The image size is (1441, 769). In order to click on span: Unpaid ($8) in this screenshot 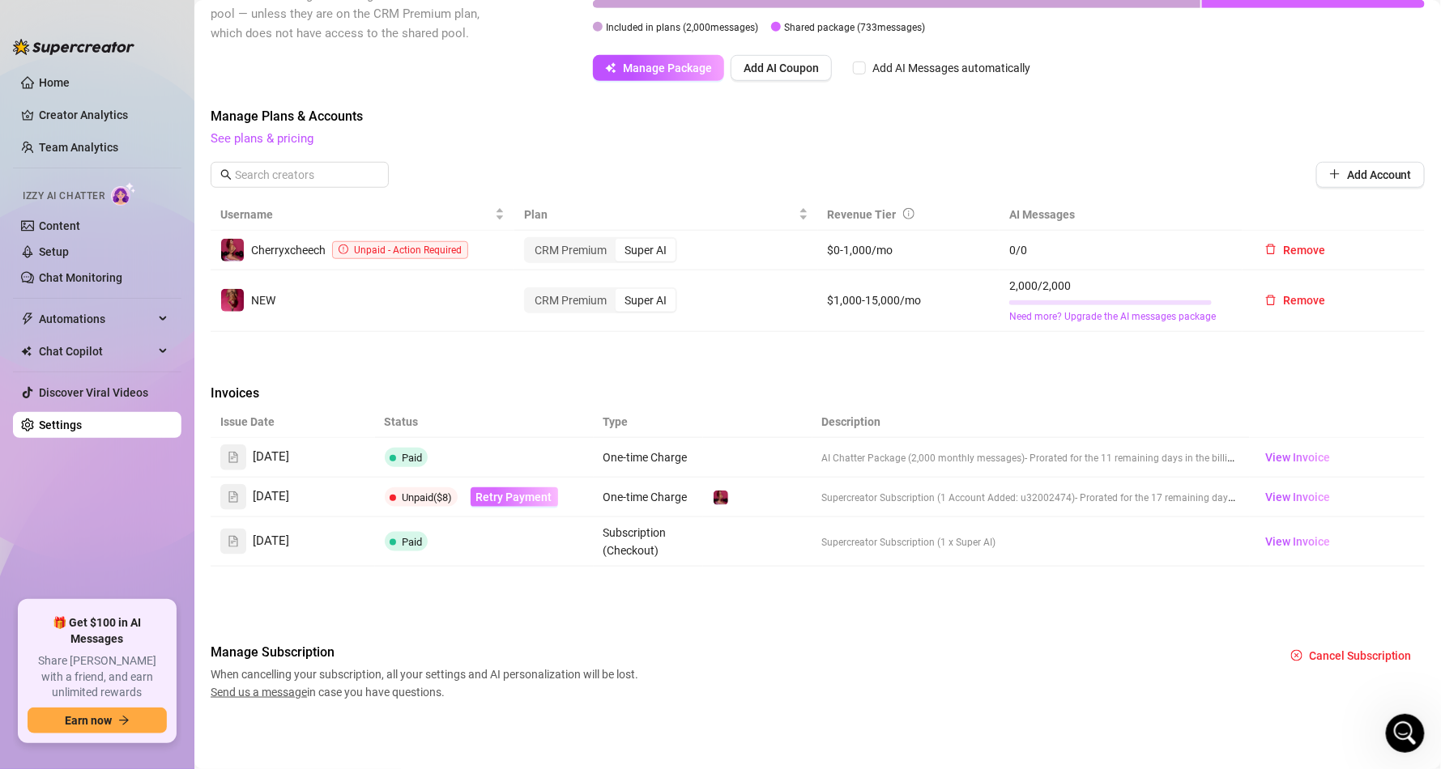, I will do `click(428, 497)`.